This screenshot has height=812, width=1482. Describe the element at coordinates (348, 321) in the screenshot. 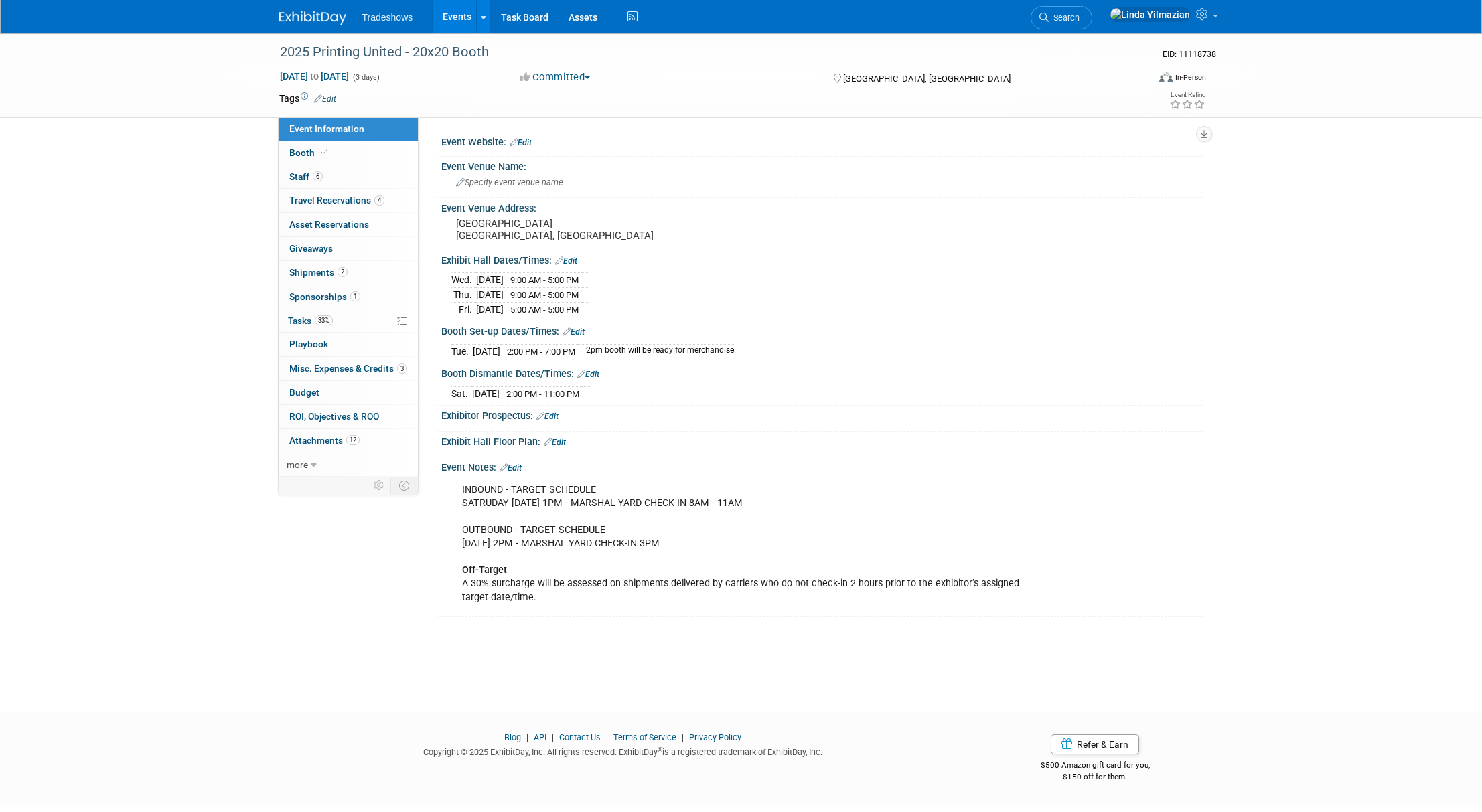

I see `a: Tasks33%` at that location.